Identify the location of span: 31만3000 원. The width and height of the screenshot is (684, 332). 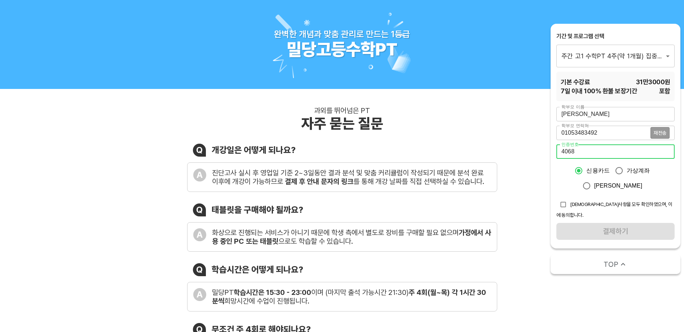
(653, 82).